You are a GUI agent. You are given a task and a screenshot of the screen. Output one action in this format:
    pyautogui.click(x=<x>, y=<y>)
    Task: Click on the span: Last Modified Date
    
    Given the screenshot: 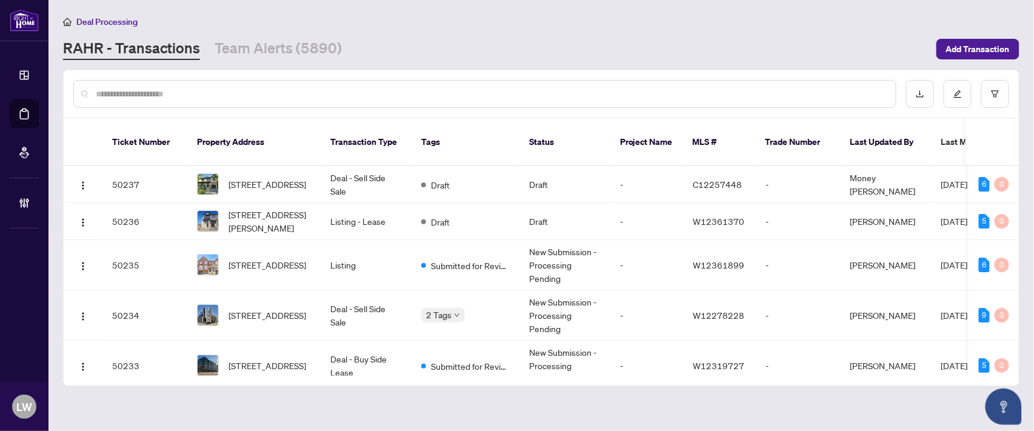 What is the action you would take?
    pyautogui.click(x=979, y=142)
    